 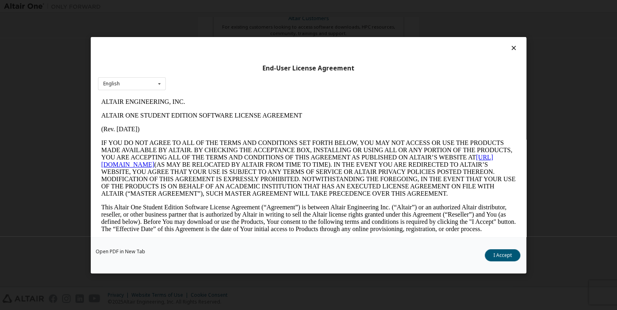 I want to click on p: IF YOU DO NOT AGREE TO ALL OF THE TERMS AND CONDITIONS SET FORTH BELOW, YOU MAY NOT ACCESS OR USE..., so click(x=210, y=73).